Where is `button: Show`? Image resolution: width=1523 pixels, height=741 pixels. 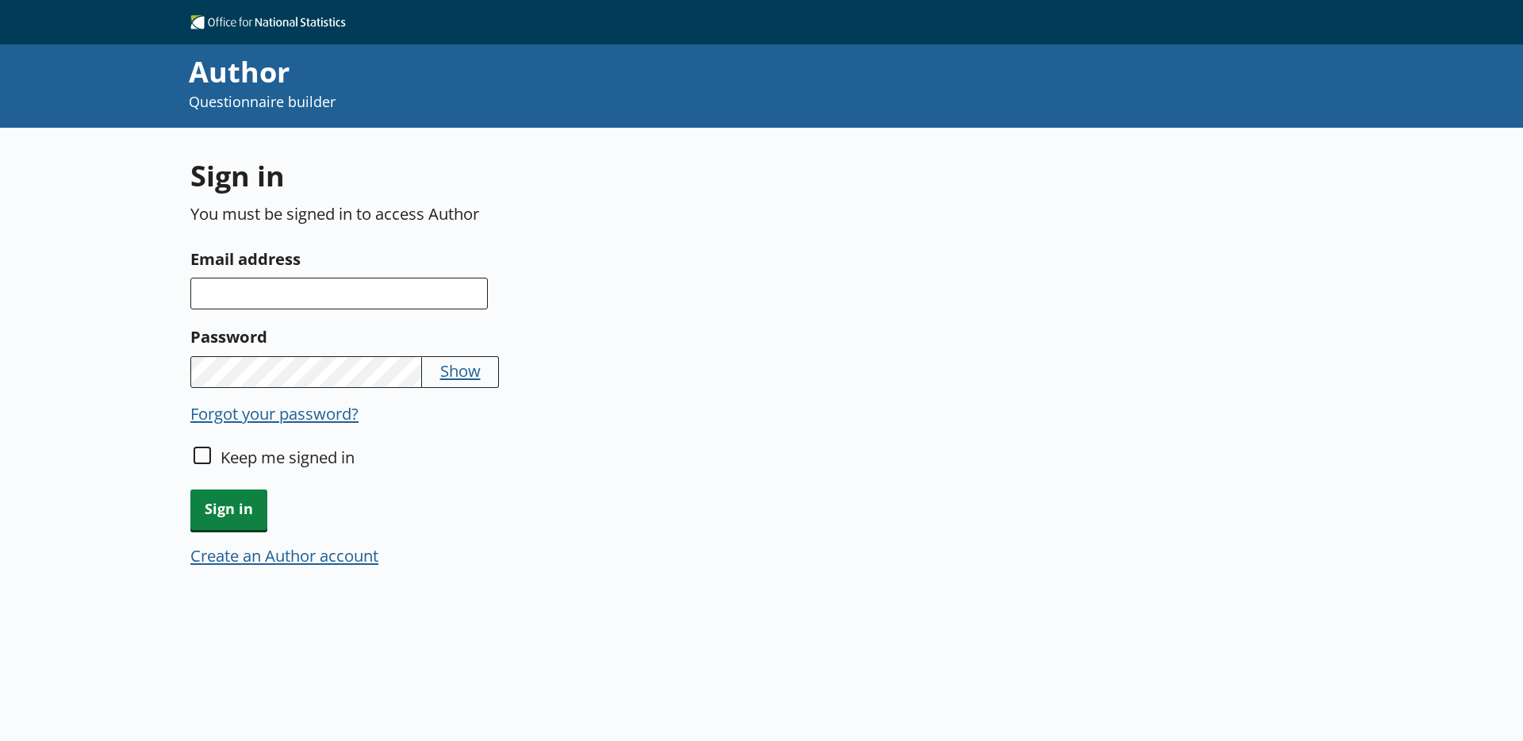
button: Show is located at coordinates (460, 370).